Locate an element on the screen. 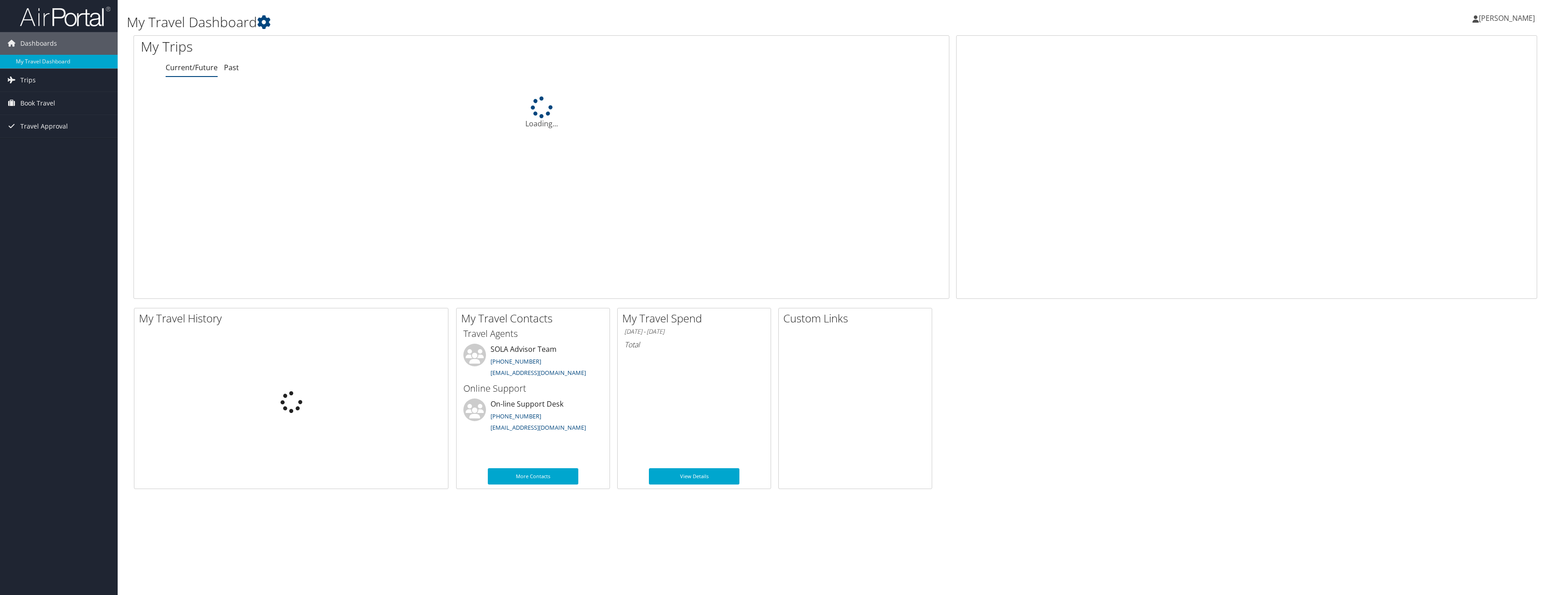 The height and width of the screenshot is (595, 1553). span: Book Travel is located at coordinates (38, 103).